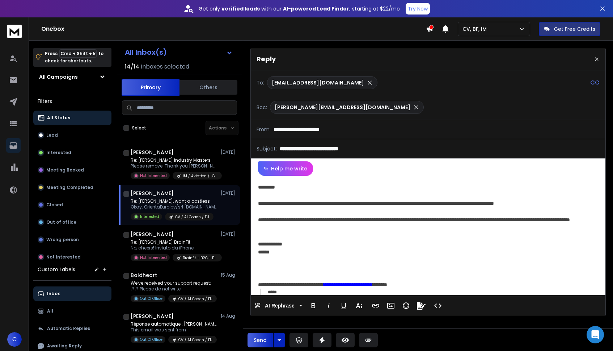 The width and height of the screenshot is (613, 351). Describe the element at coordinates (78, 53) in the screenshot. I see `span: Cmd + Shift + k` at that location.